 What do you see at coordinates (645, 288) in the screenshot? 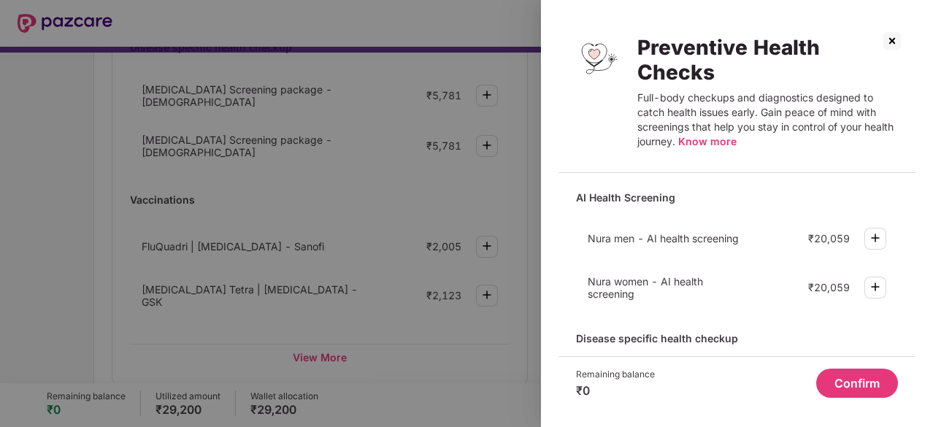
I see `span: Nura women - AI health screening` at bounding box center [645, 288].